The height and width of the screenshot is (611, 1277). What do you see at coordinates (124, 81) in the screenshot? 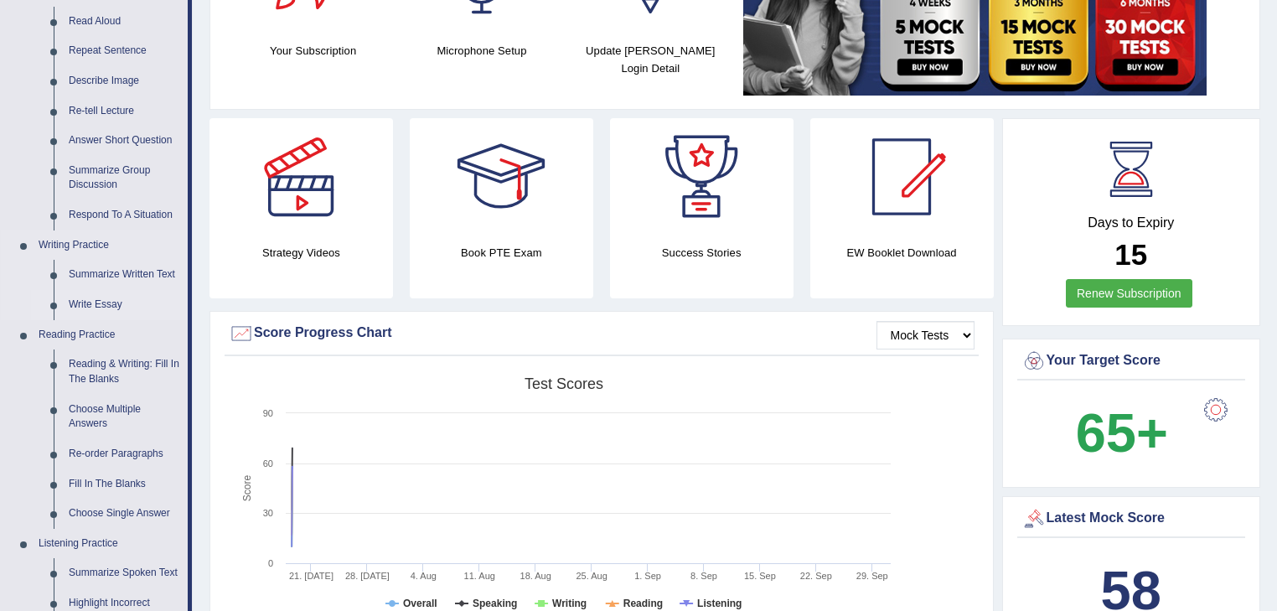
I see `a: Describe Image` at bounding box center [124, 81].